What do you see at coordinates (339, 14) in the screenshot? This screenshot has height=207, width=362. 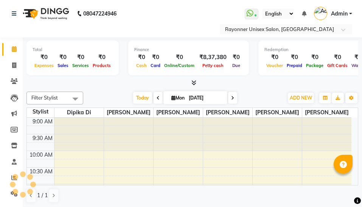 I see `span: Admin` at bounding box center [339, 14].